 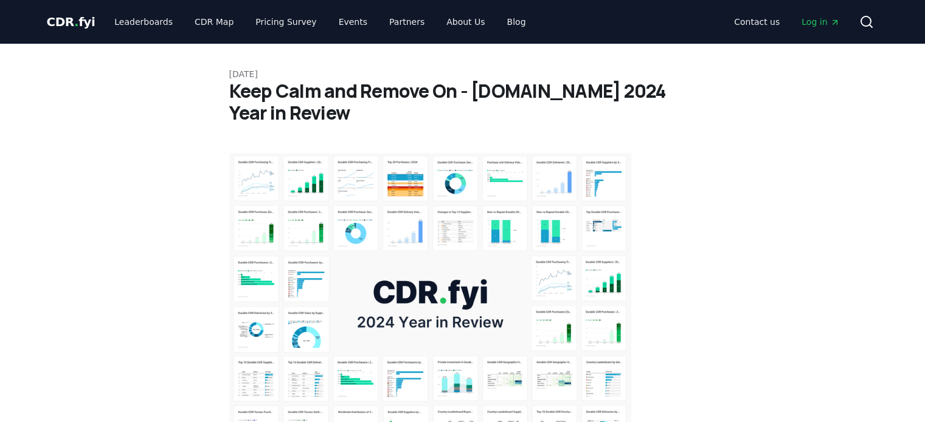 I want to click on a: Blog, so click(x=516, y=22).